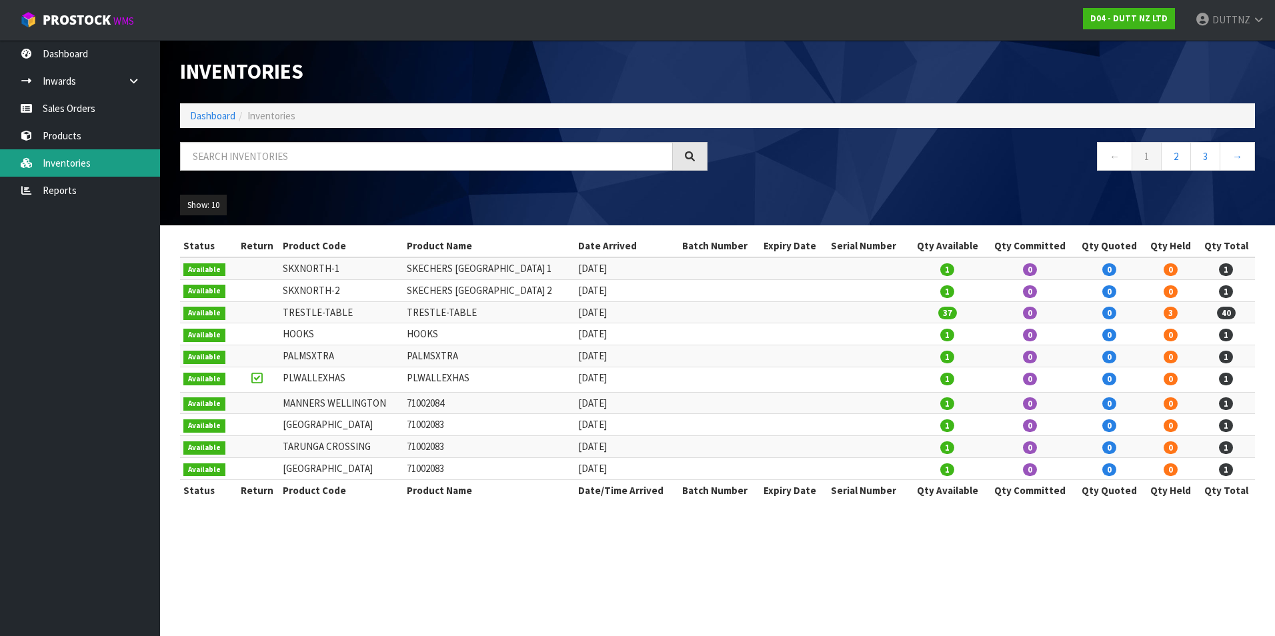 Image resolution: width=1275 pixels, height=636 pixels. I want to click on td: SKXNORTH-2, so click(341, 290).